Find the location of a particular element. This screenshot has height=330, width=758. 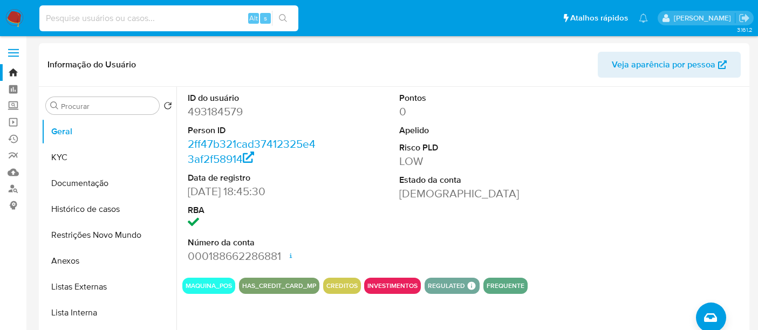

a: Sair is located at coordinates (744, 18).